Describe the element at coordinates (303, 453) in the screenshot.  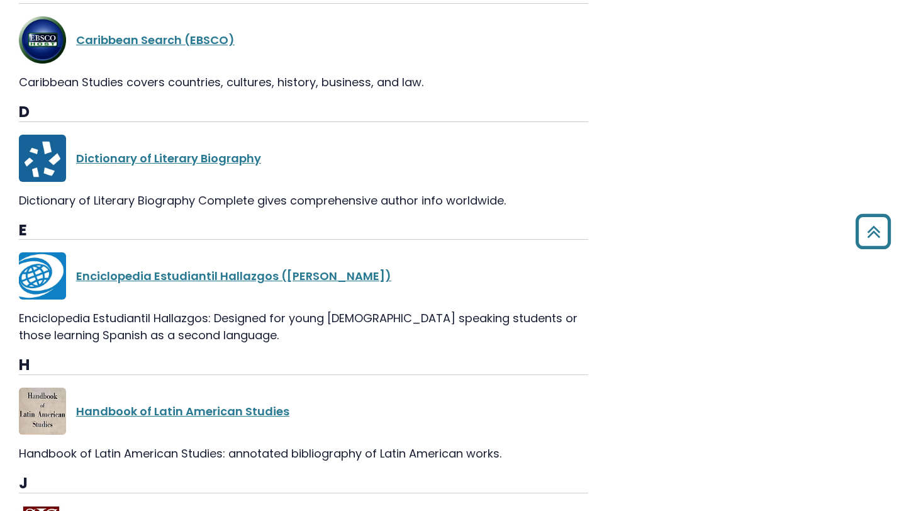
I see `div: Handbook of Latin American Studies: annotated bibliography of Latin American works.` at that location.